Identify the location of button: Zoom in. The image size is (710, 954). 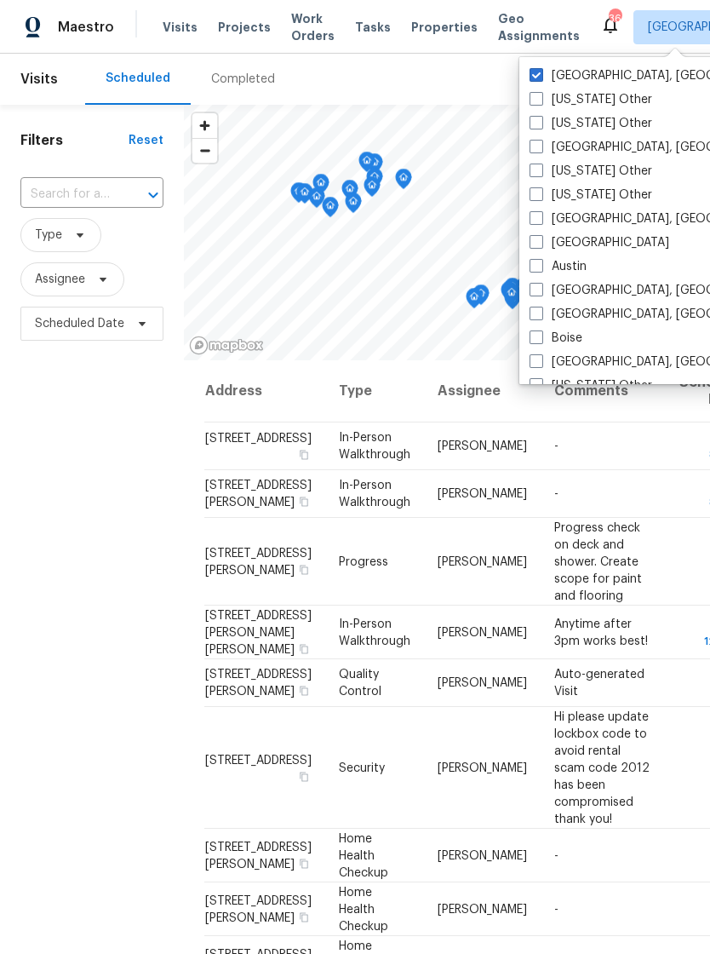
(204, 125).